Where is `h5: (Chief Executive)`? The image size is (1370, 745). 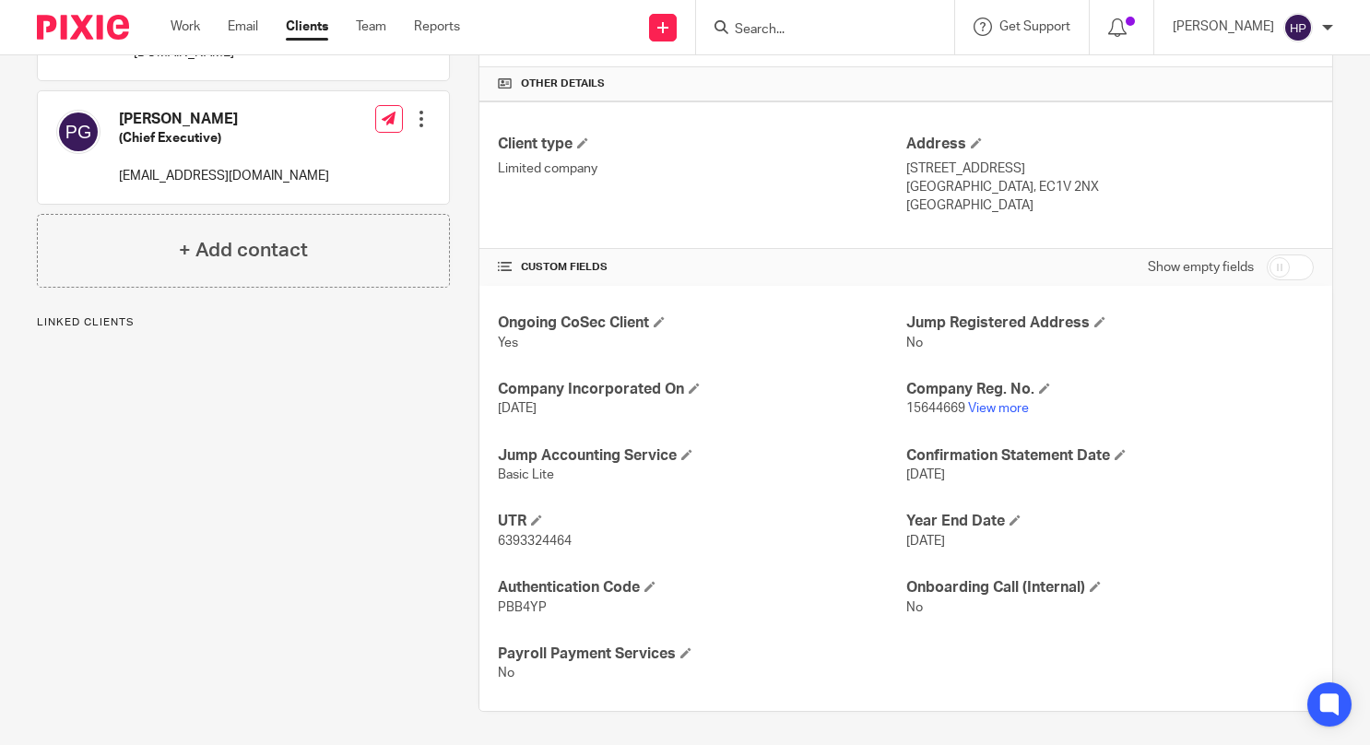
h5: (Chief Executive) is located at coordinates (224, 138).